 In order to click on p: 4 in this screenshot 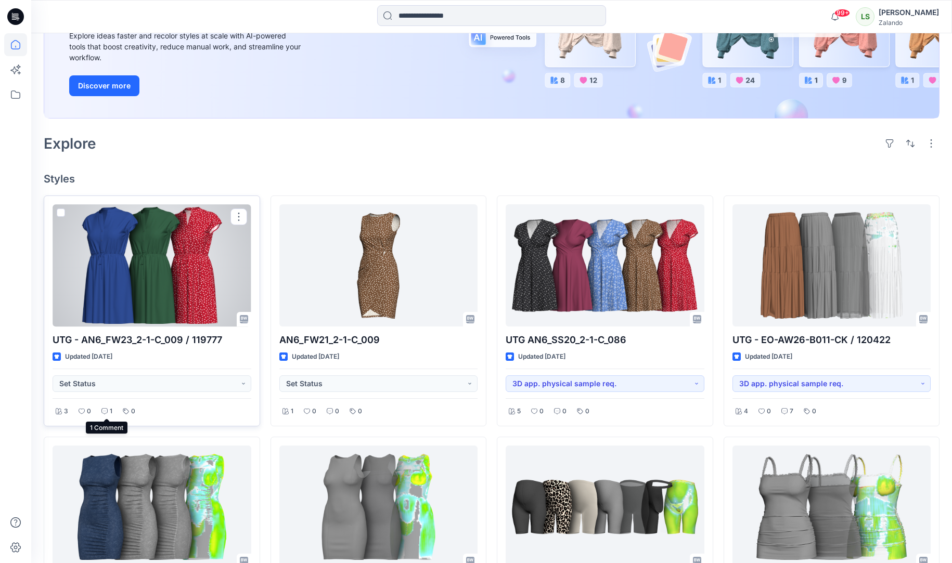, I will do `click(746, 412)`.